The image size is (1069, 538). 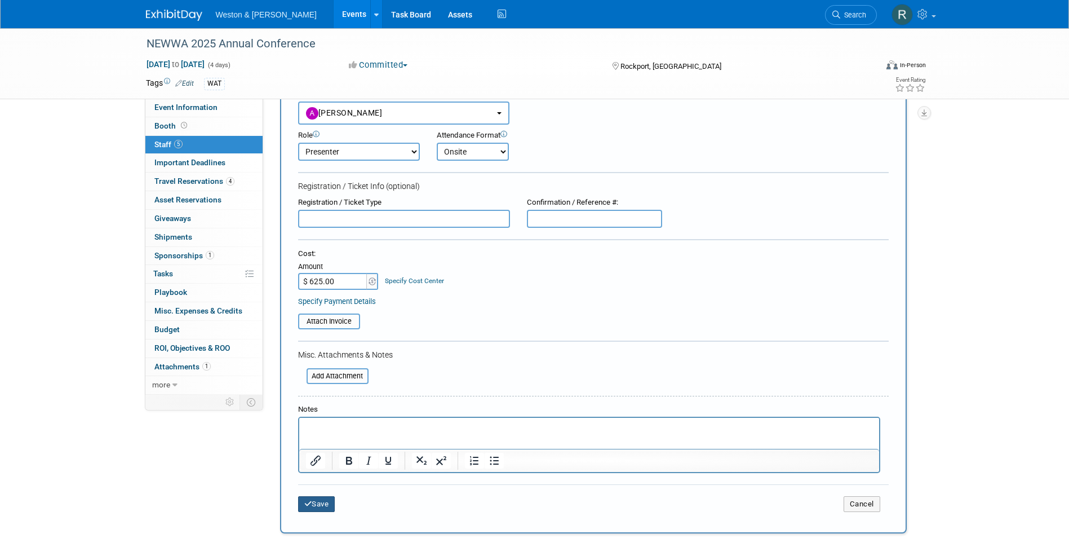 What do you see at coordinates (594, 355) in the screenshot?
I see `div: Misc. Attachments & Notes` at bounding box center [594, 355].